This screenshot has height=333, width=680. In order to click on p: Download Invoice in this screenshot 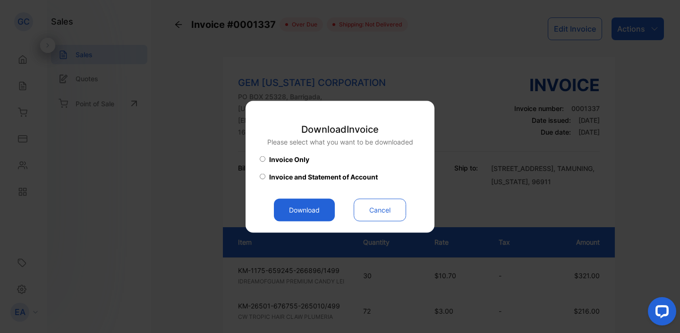, I will do `click(340, 129)`.